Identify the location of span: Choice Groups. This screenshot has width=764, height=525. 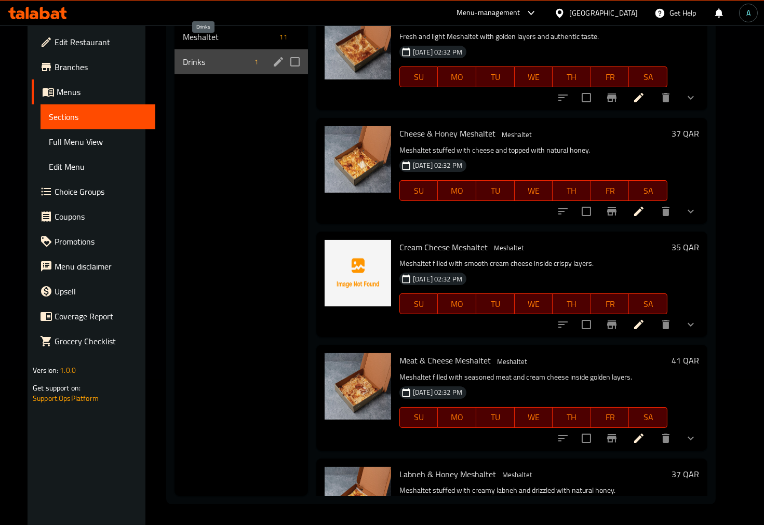
(101, 192).